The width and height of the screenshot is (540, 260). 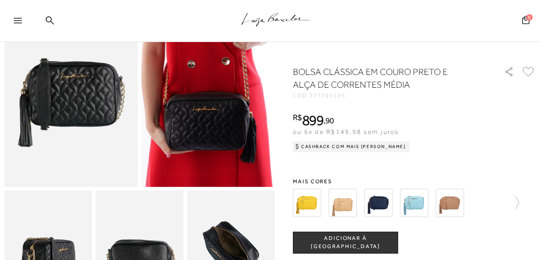 What do you see at coordinates (307, 203) in the screenshot?
I see `img: BOLSA CLÁSSICA EM COURO AMARELO HONEY E ALÇA DE CORRENTES MÉDIA` at bounding box center [307, 203].